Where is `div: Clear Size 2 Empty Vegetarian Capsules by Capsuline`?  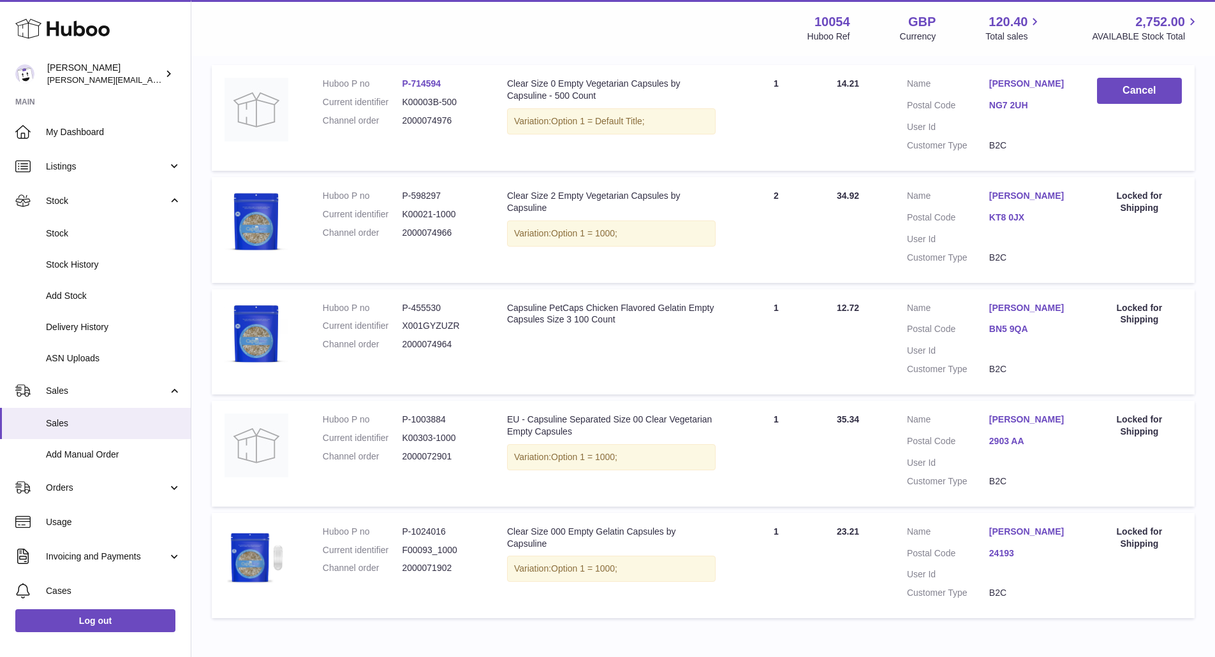
div: Clear Size 2 Empty Vegetarian Capsules by Capsuline is located at coordinates (611, 202).